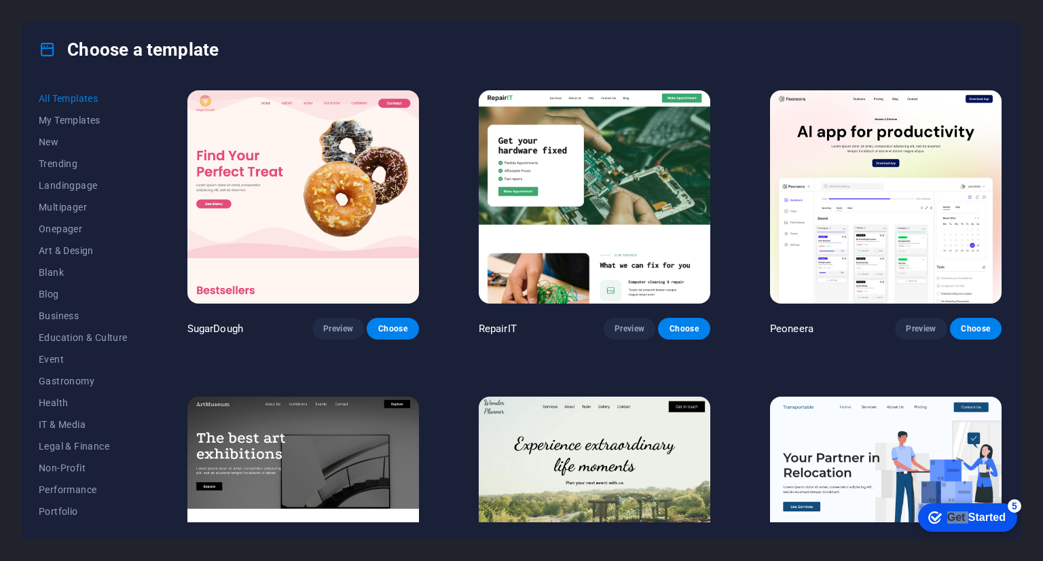 The image size is (1043, 561). Describe the element at coordinates (83, 164) in the screenshot. I see `span: Trending` at that location.